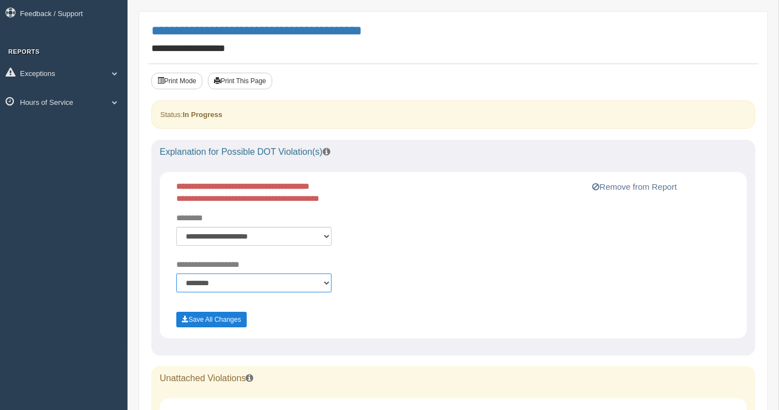 The height and width of the screenshot is (410, 779). Describe the element at coordinates (453, 152) in the screenshot. I see `div: Explanation for Possible DOT Violation(s)` at that location.